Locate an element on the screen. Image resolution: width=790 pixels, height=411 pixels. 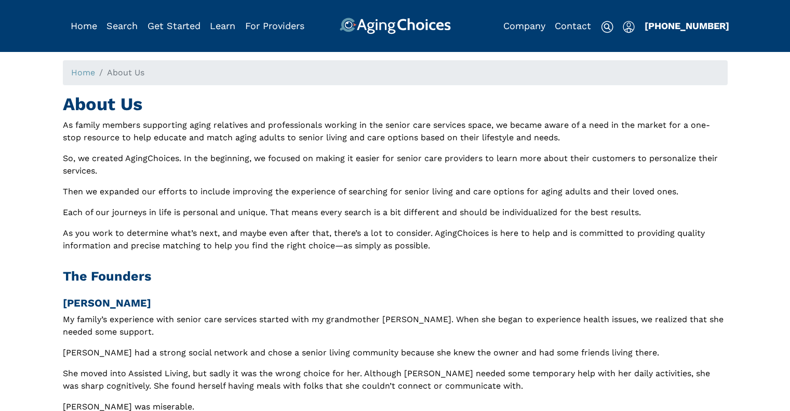
img: search-icon.svg is located at coordinates (607, 27).